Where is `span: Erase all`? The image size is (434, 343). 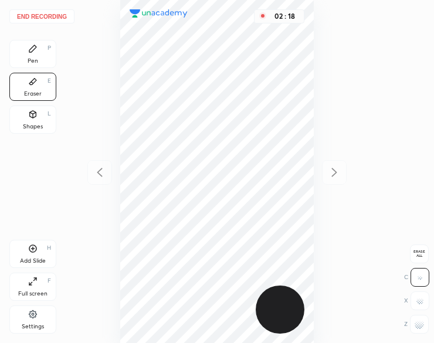 span: Erase all is located at coordinates (419, 254).